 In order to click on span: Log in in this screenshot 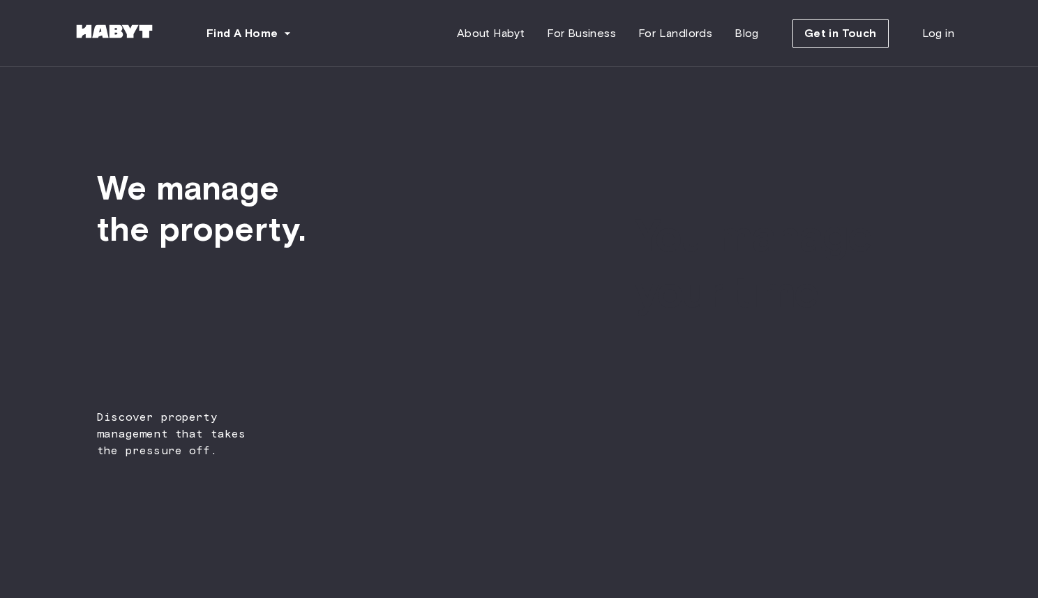, I will do `click(939, 33)`.